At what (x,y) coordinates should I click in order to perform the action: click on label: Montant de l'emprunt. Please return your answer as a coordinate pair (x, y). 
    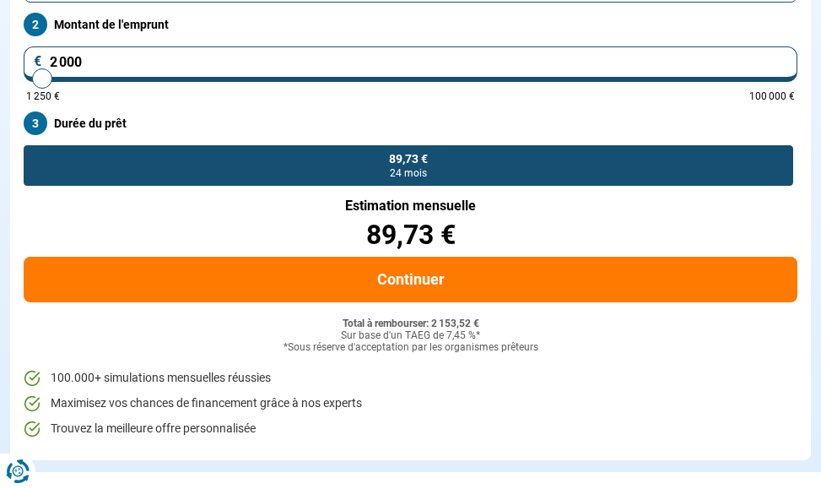
    Looking at the image, I should click on (410, 24).